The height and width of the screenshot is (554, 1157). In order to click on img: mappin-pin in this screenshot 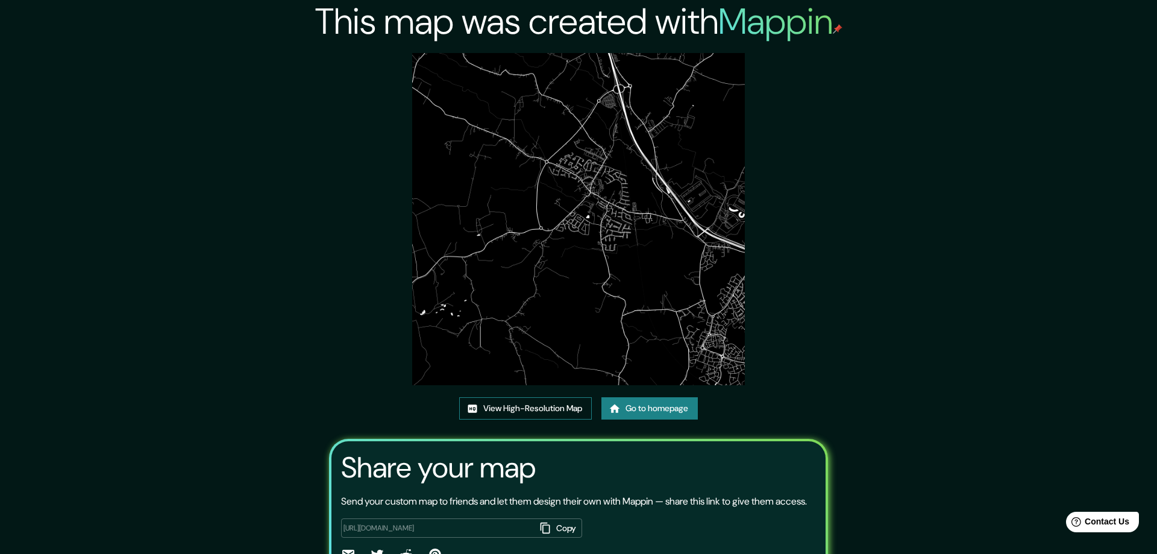, I will do `click(838, 29)`.